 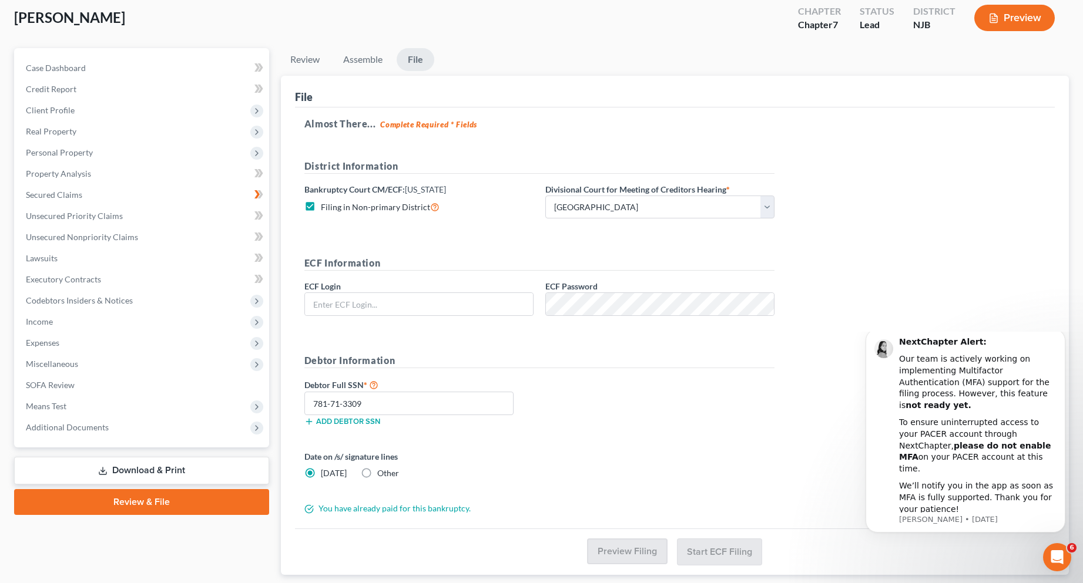 I want to click on label: ECF Login, so click(x=323, y=286).